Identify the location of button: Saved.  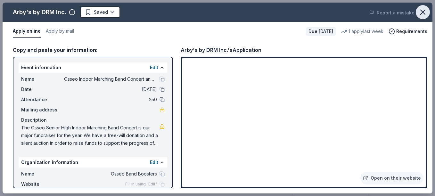
(100, 12).